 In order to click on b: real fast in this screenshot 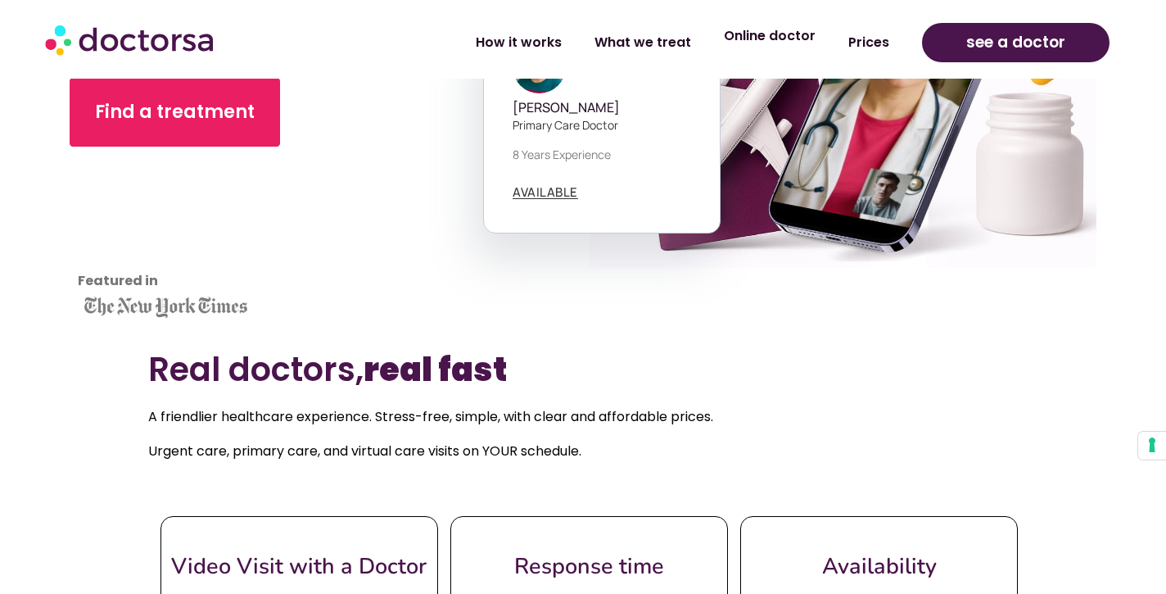, I will do `click(435, 369)`.